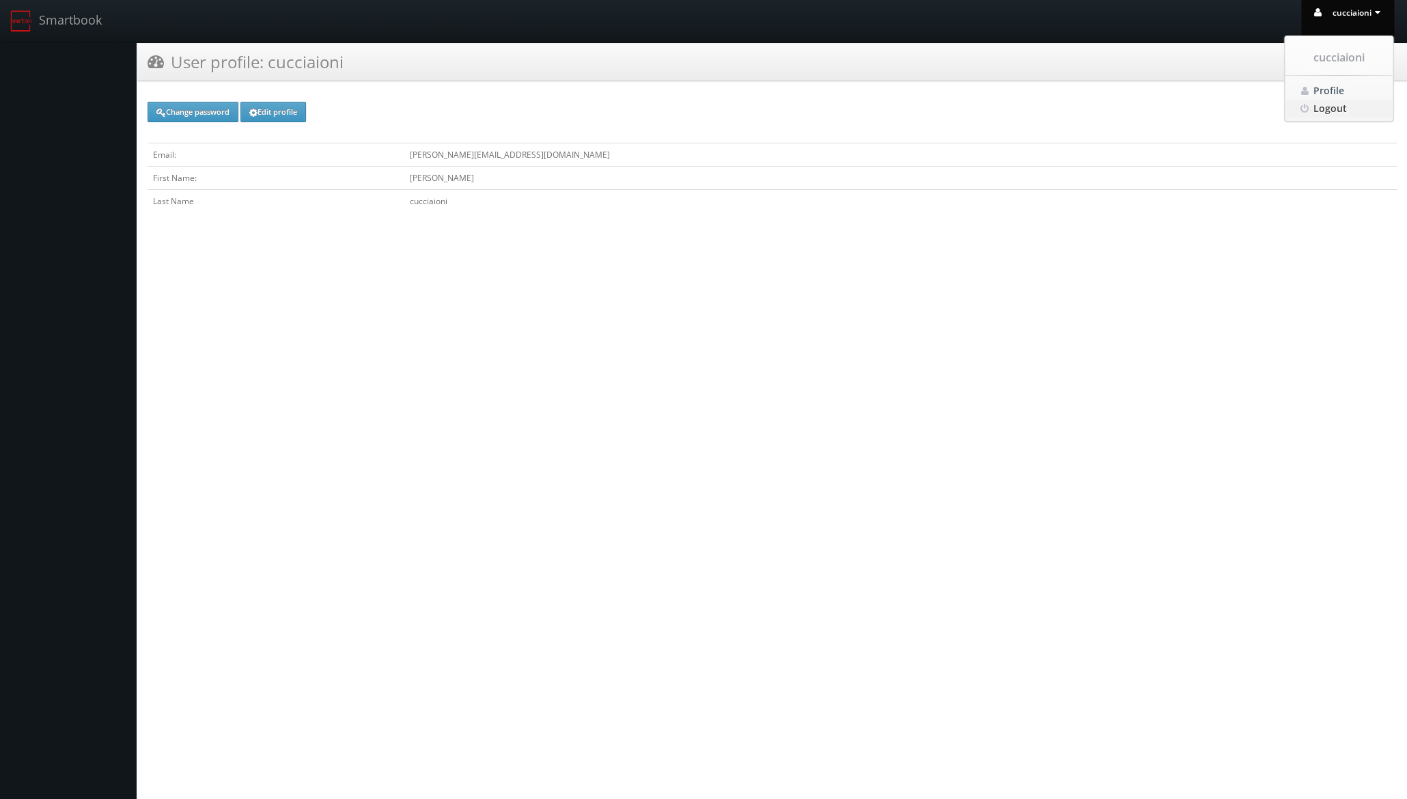 This screenshot has height=799, width=1407. I want to click on td: cucciaioni, so click(900, 201).